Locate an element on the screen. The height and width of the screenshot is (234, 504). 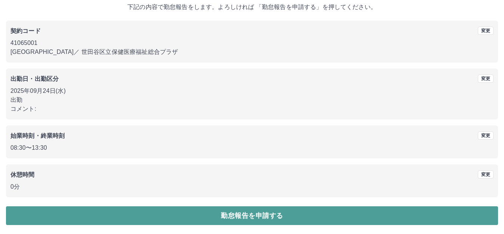
p: 2025年09月24日(水) is located at coordinates (252, 91).